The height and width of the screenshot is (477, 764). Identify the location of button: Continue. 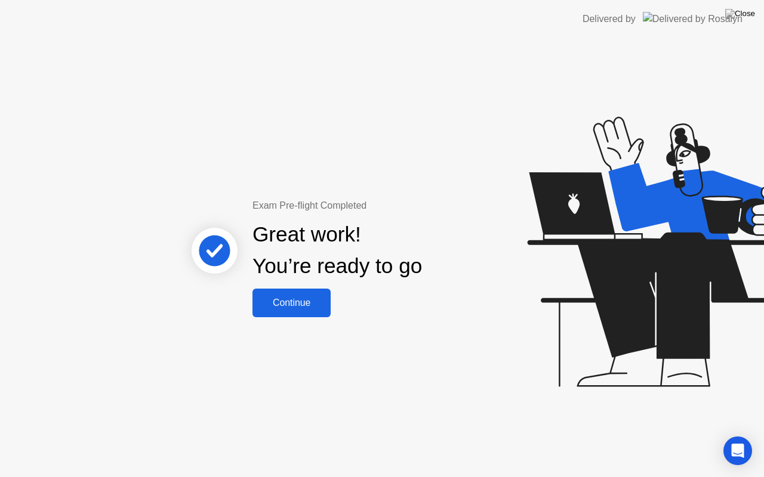
(291, 303).